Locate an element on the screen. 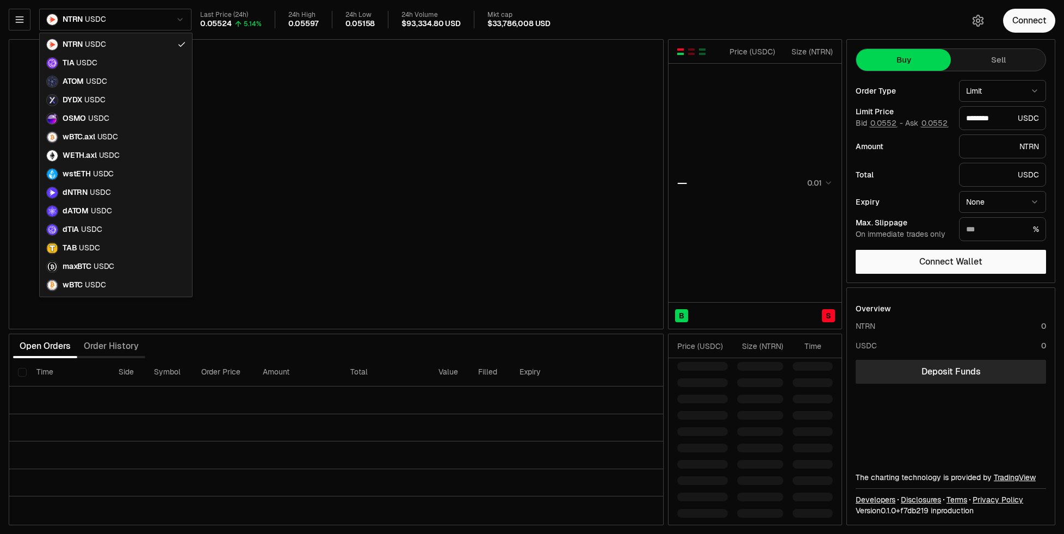  img: ATOM Logo is located at coordinates (52, 82).